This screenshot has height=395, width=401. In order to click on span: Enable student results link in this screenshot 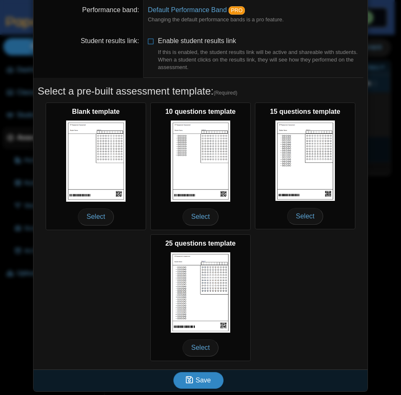, I will do `click(260, 54)`.